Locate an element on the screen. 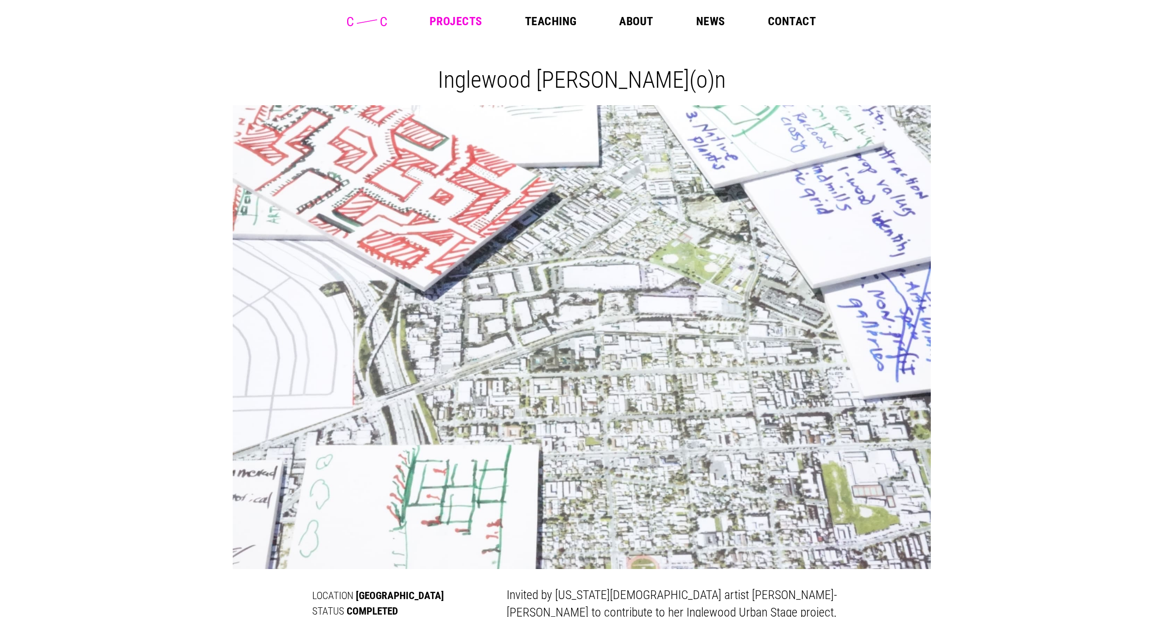 The width and height of the screenshot is (1163, 617). nav: Main Menu is located at coordinates (622, 21).